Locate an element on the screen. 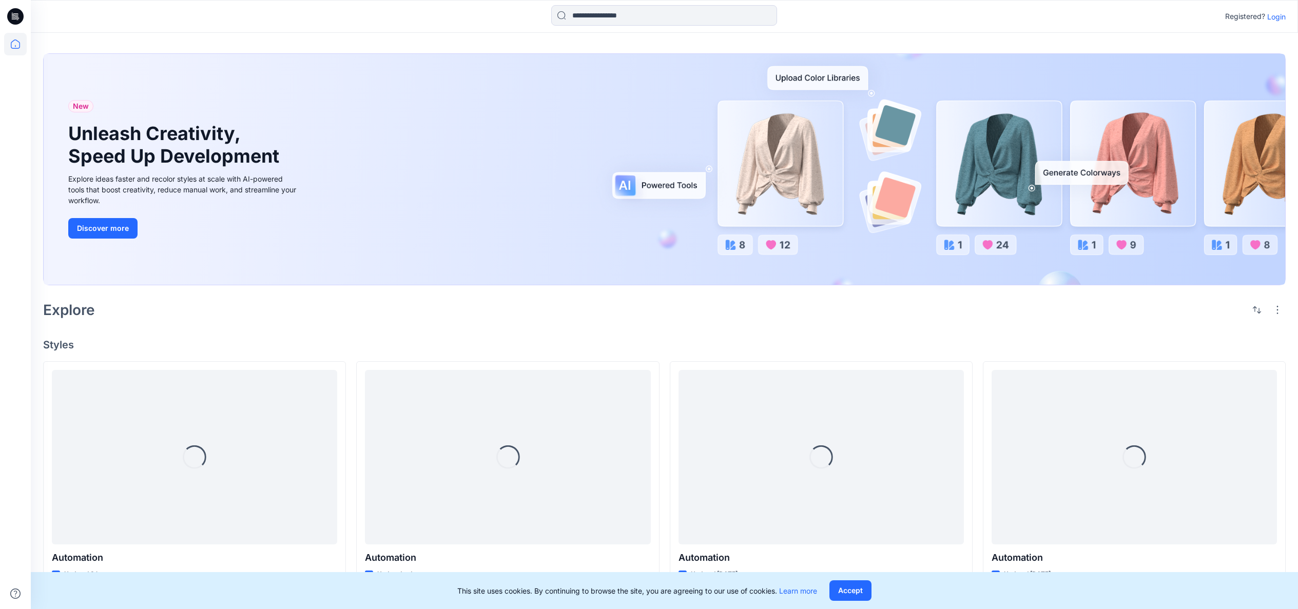 The height and width of the screenshot is (609, 1298). p: Updated a day ago is located at coordinates (404, 574).